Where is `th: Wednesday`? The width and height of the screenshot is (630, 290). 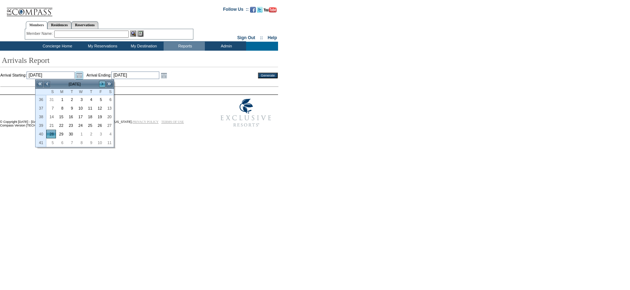
th: Wednesday is located at coordinates (80, 92).